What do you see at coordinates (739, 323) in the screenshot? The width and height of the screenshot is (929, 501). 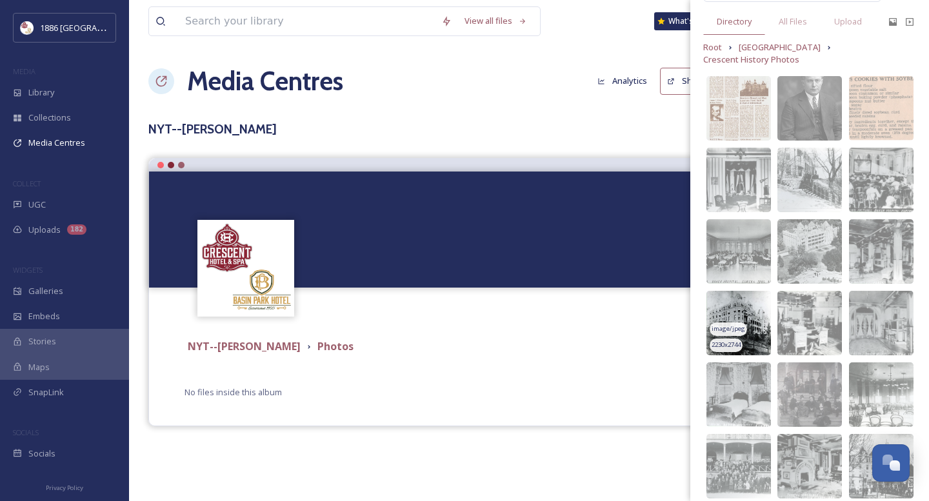 I see `img: 0cd4654a-6fa5-432f-b885-cb2342bb338d.jpg` at bounding box center [739, 323].